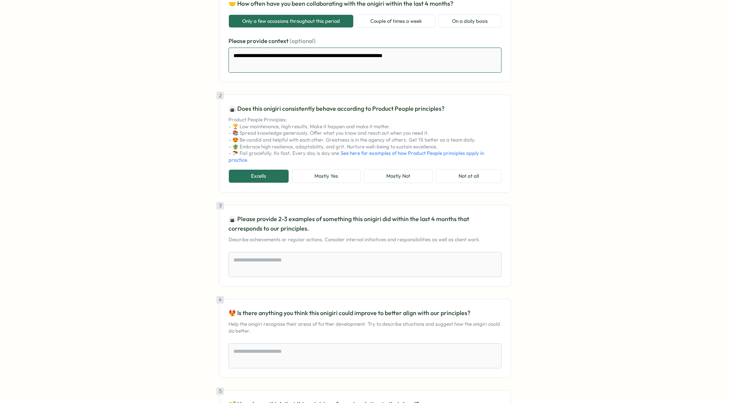 The height and width of the screenshot is (403, 730). I want to click on button: On a daily basis, so click(470, 21).